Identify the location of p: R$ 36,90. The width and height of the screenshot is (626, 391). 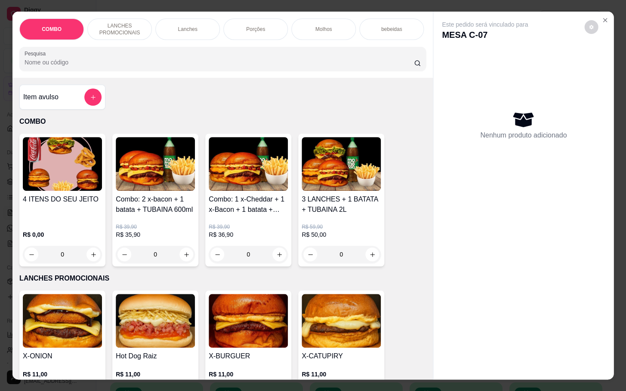
(248, 235).